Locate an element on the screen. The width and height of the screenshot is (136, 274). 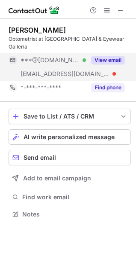
span: AI write personalized message is located at coordinates (69, 137).